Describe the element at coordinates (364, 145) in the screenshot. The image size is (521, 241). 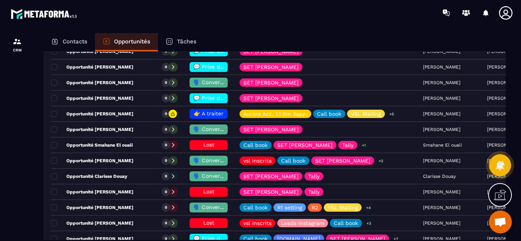
I see `p: +1` at that location.